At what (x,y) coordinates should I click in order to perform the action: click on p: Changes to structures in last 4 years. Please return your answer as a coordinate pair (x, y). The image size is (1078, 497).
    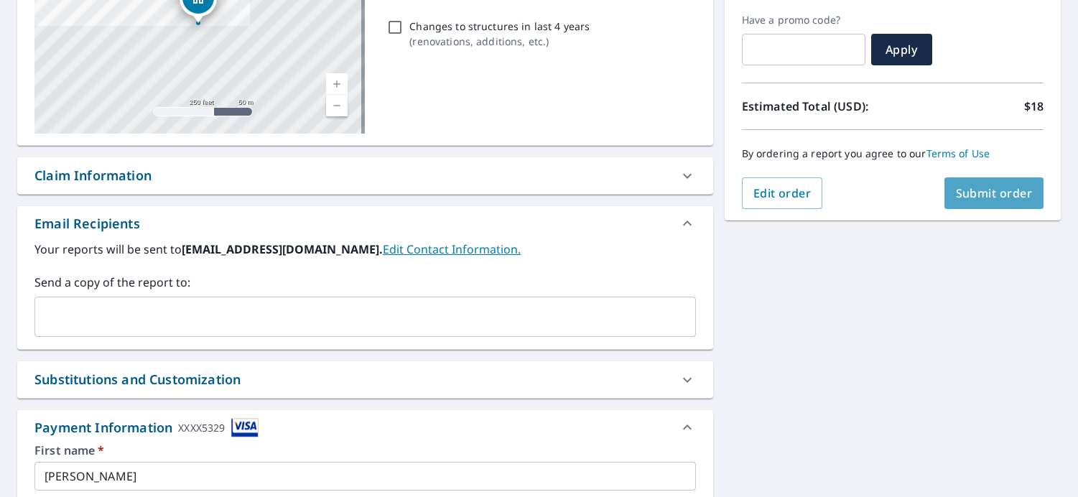
    Looking at the image, I should click on (499, 26).